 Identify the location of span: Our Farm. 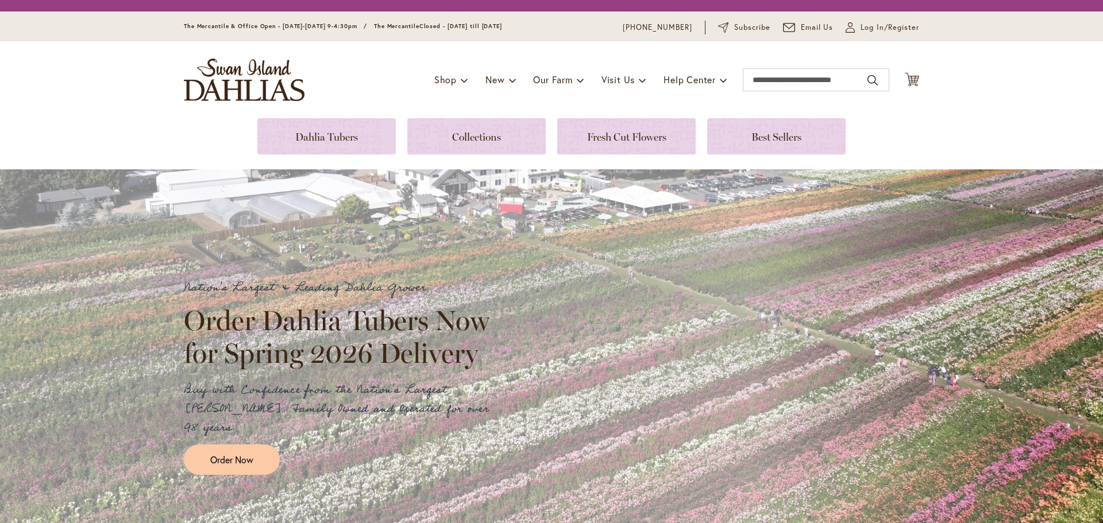
(553, 79).